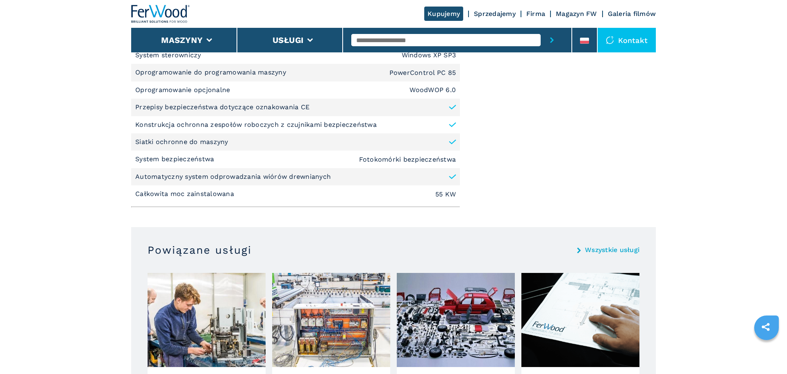 The image size is (787, 374). Describe the element at coordinates (256, 125) in the screenshot. I see `p: Konstrukcja ochronna zespołów roboczych z czujnikami bezpieczeństwa` at that location.